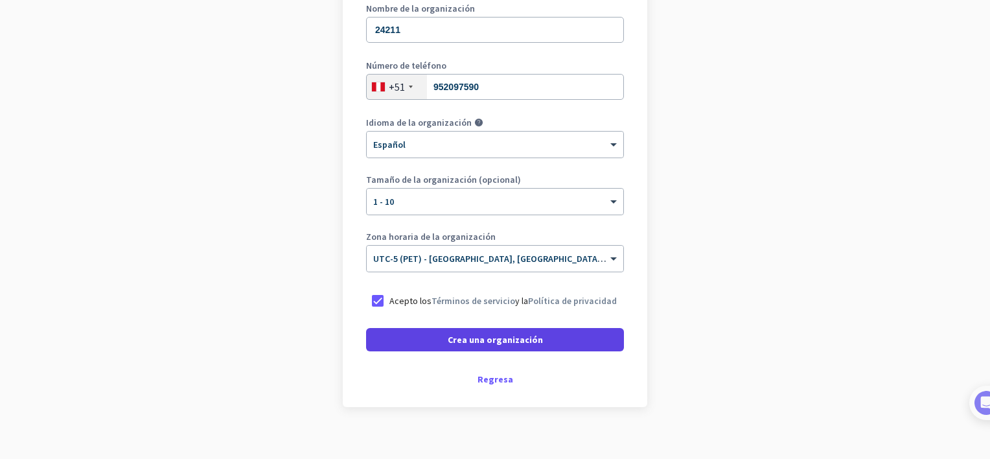 The width and height of the screenshot is (990, 459). Describe the element at coordinates (495, 339) in the screenshot. I see `button: Crea una organización` at that location.